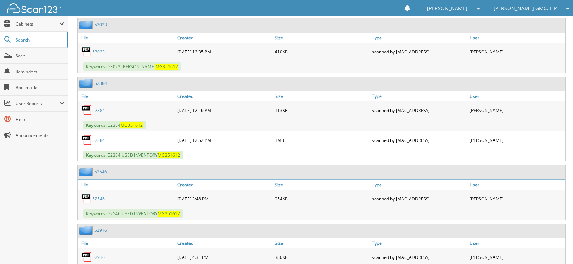 Image resolution: width=573 pixels, height=264 pixels. Describe the element at coordinates (322, 140) in the screenshot. I see `div: 1MB` at that location.